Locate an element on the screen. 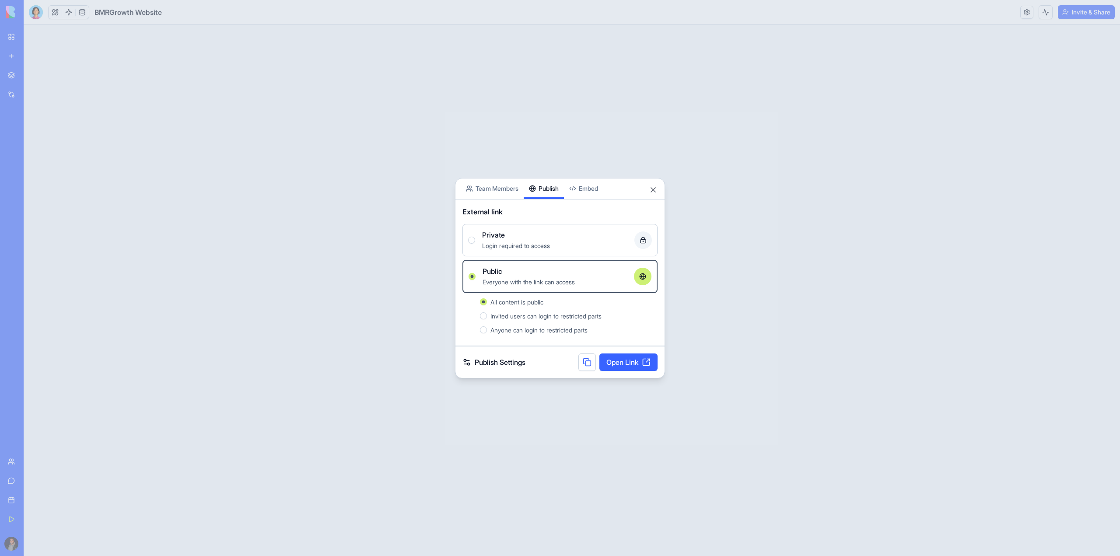 This screenshot has width=1120, height=556. span: Private is located at coordinates (494, 235).